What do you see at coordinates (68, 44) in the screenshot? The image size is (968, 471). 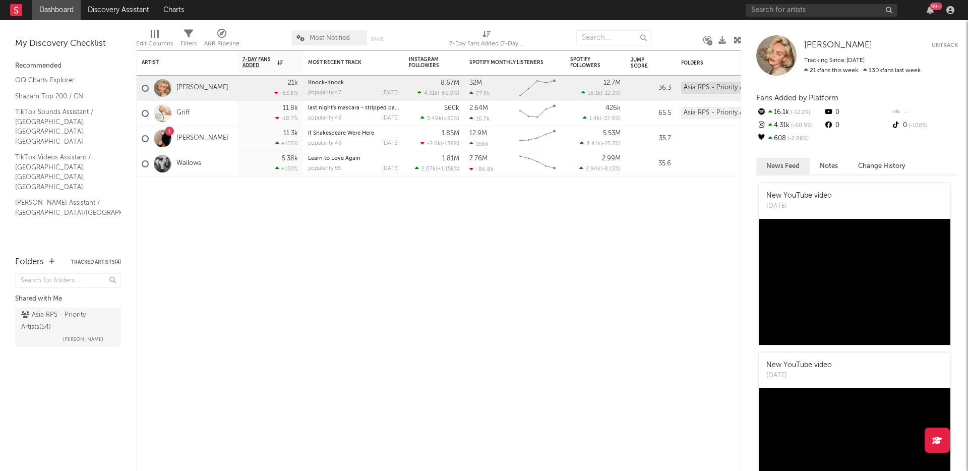 I see `div: My Discovery Checklist` at bounding box center [68, 44].